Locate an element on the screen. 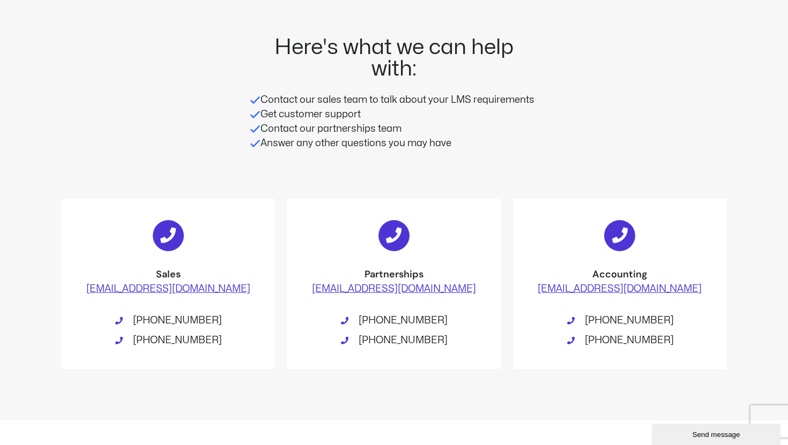 The image size is (788, 445). h2: Accounting is located at coordinates (620, 274).